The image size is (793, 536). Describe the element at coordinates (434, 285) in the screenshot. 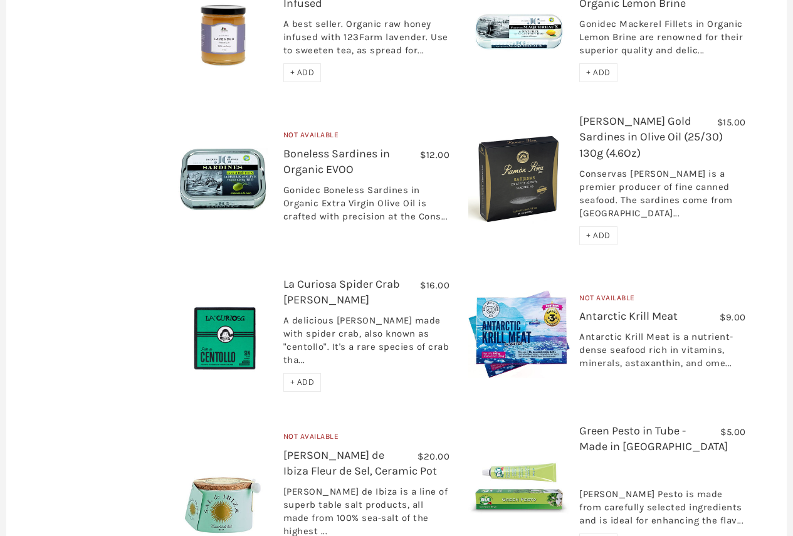

I see `span: $16.00` at that location.